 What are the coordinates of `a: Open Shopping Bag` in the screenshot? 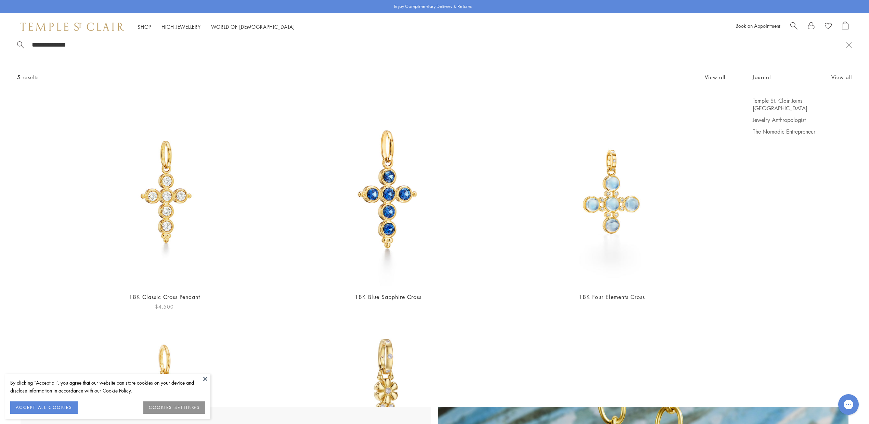 It's located at (845, 27).